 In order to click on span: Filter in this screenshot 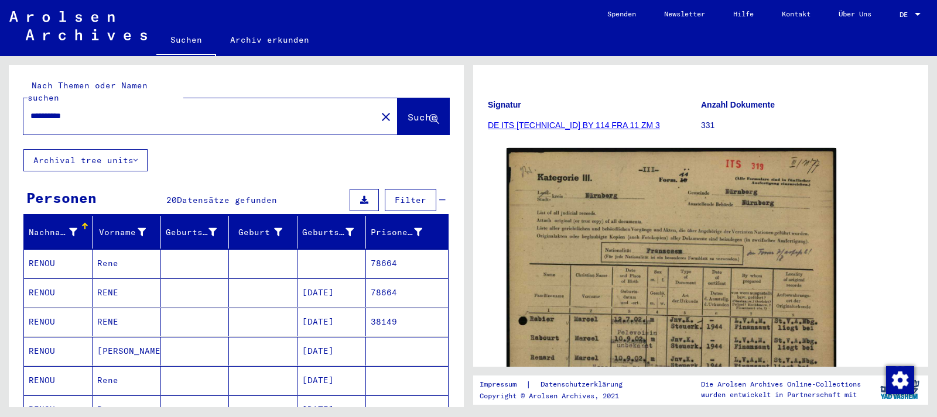, I will do `click(410, 200)`.